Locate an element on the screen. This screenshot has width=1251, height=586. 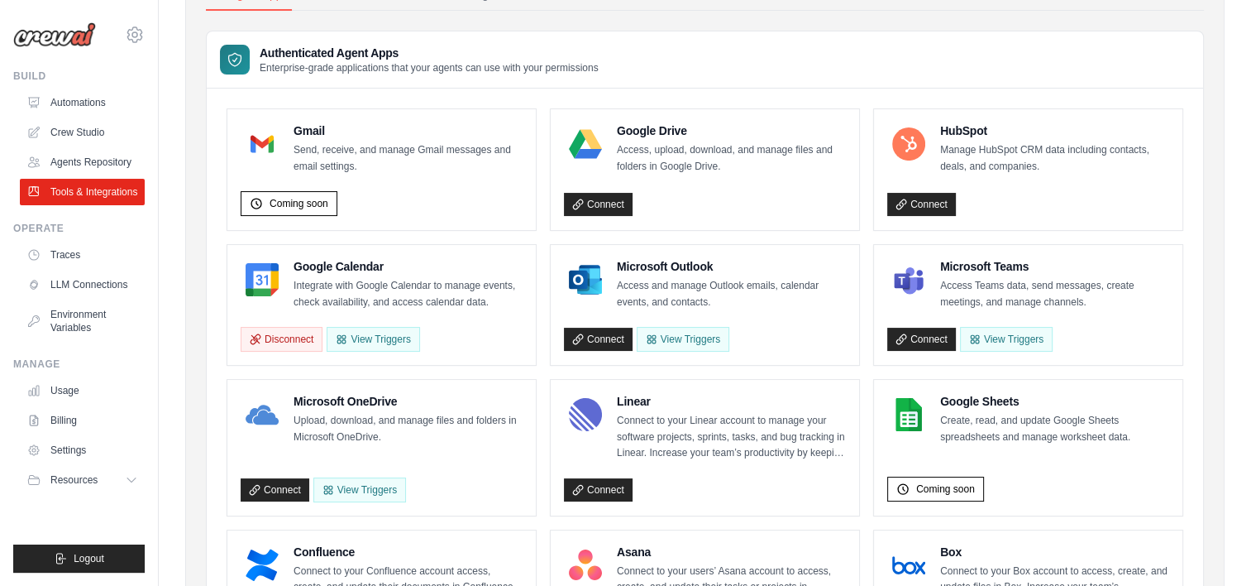
div: Operate is located at coordinates (79, 228).